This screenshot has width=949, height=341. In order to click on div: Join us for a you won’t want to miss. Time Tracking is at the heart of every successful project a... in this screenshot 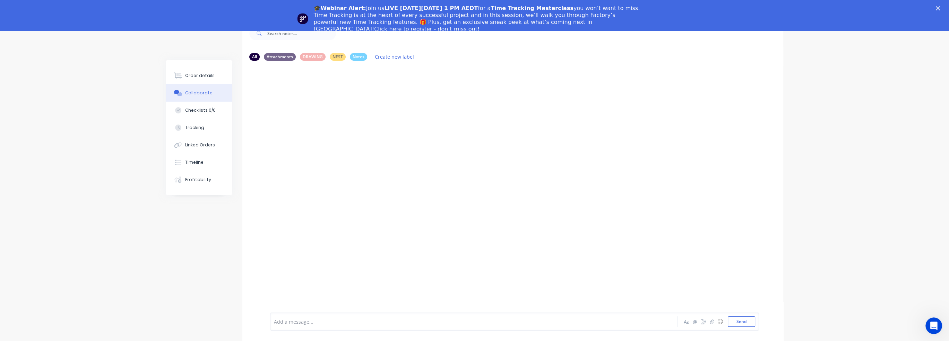, I will do `click(478, 19)`.